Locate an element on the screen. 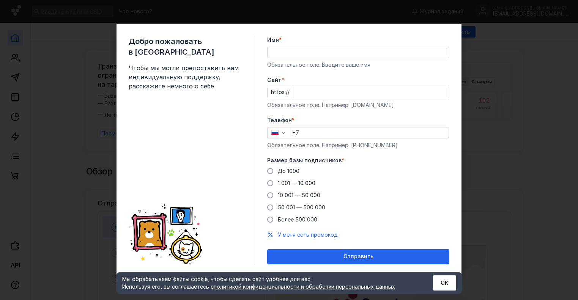  span: Чтобы мы могли предоставить вам индивидуальную поддержку, расскажите немного о себе is located at coordinates (185, 77).